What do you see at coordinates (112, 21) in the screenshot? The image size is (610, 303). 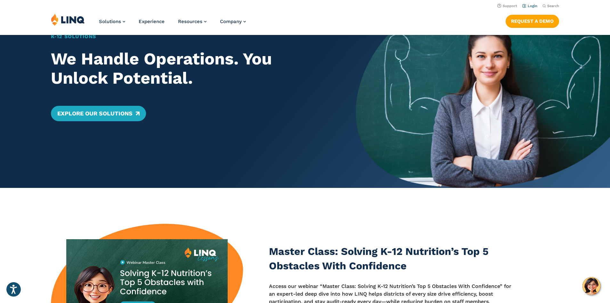 I see `a: Solutions` at bounding box center [112, 21].